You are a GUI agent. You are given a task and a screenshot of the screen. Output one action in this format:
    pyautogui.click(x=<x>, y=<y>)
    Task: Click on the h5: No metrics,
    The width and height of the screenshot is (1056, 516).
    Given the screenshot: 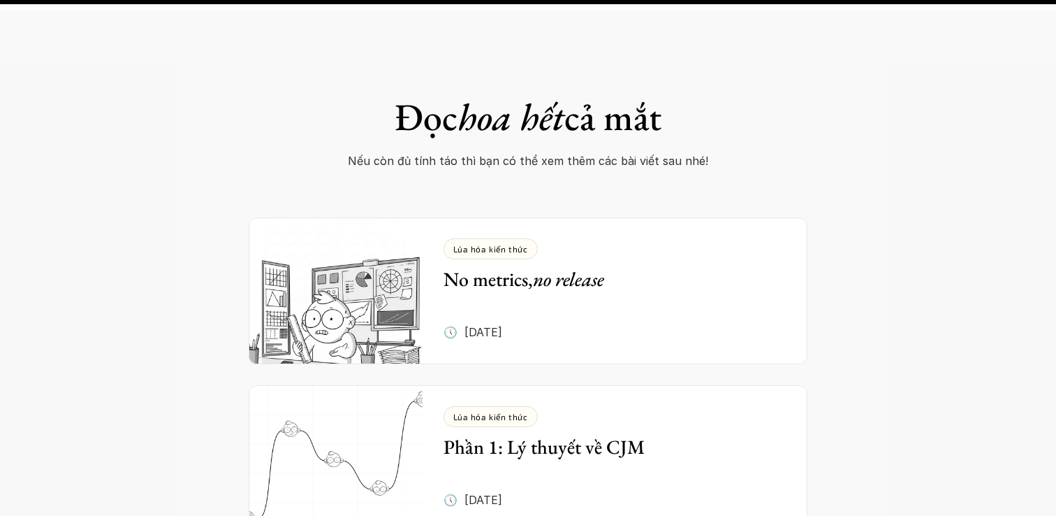 What is the action you would take?
    pyautogui.click(x=605, y=279)
    